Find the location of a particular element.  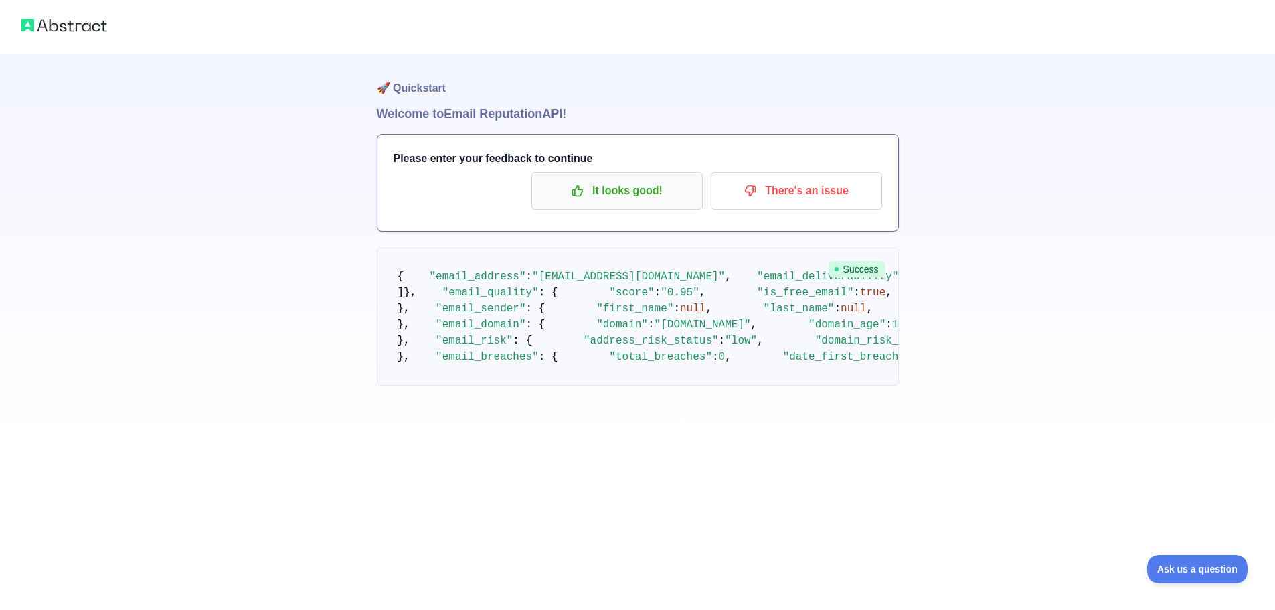

span: "low" is located at coordinates (741, 341).